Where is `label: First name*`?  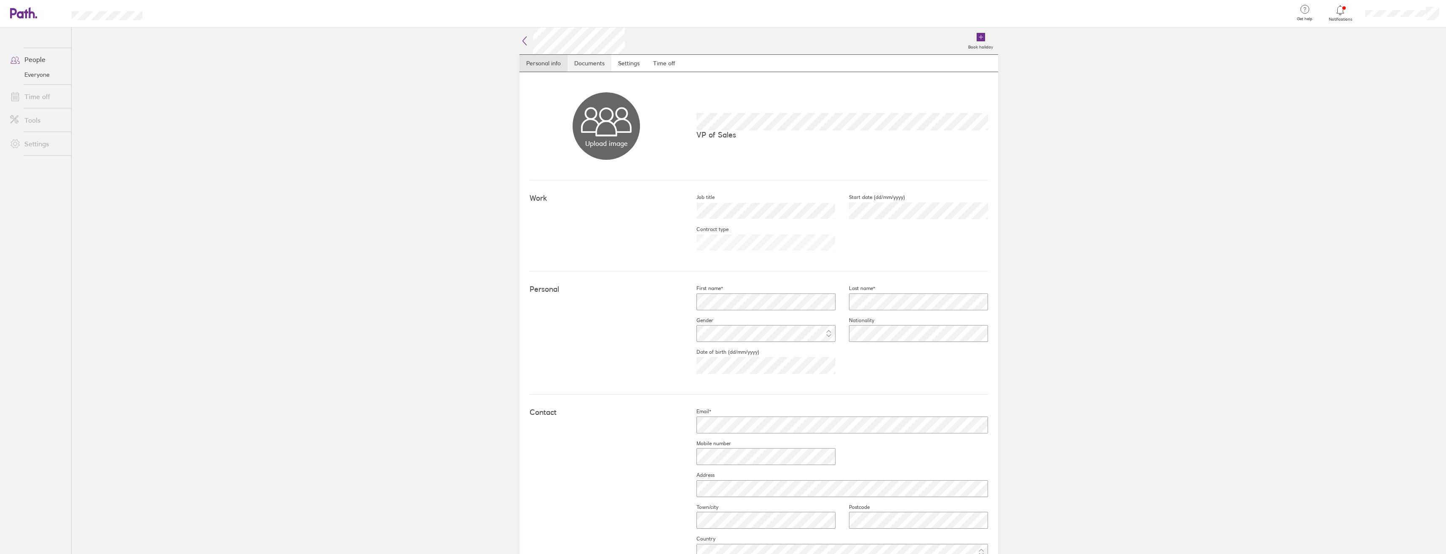 label: First name* is located at coordinates (703, 288).